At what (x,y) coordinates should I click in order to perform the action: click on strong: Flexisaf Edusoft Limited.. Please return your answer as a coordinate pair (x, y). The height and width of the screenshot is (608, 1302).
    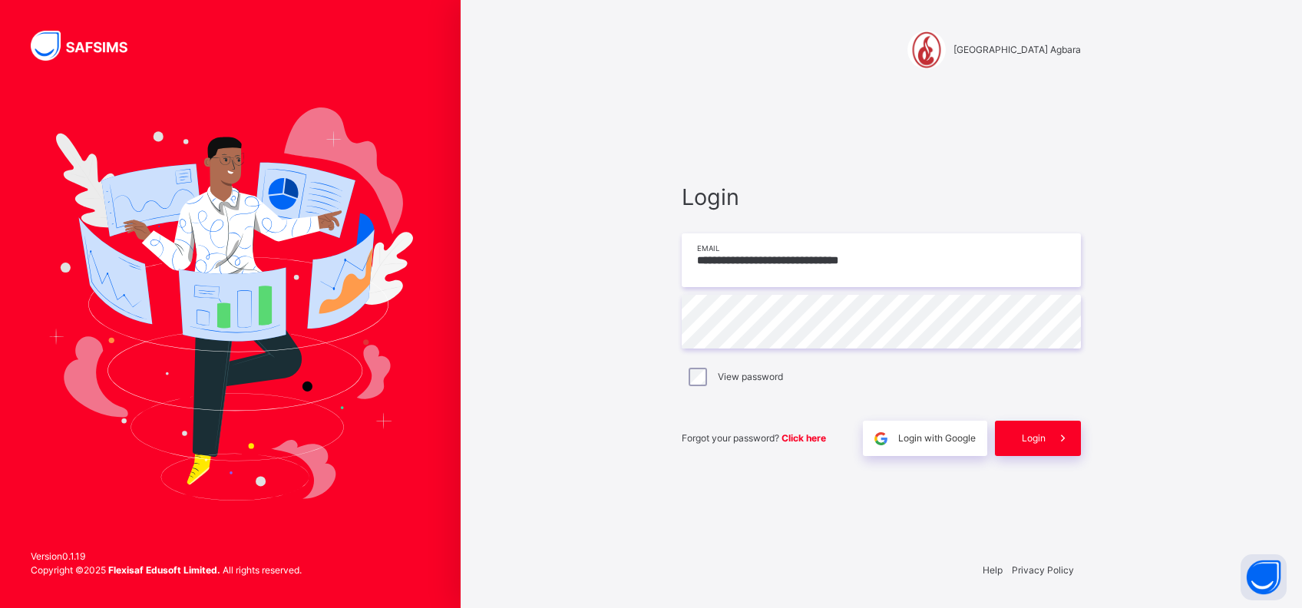
    Looking at the image, I should click on (164, 570).